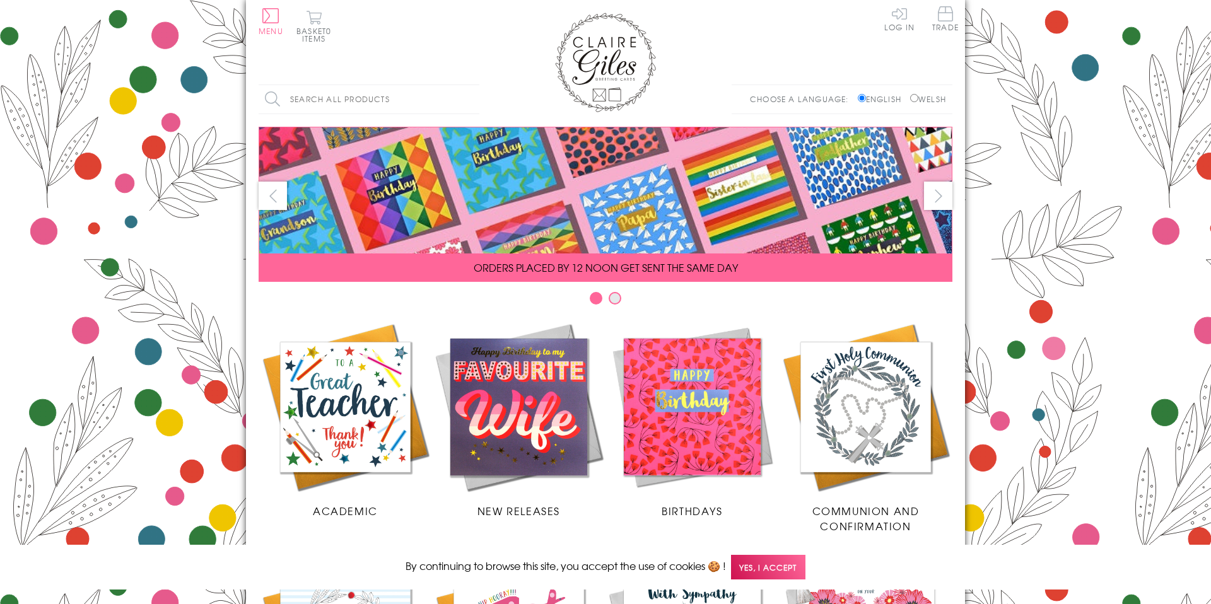 Image resolution: width=1211 pixels, height=604 pixels. I want to click on button: prev, so click(273, 196).